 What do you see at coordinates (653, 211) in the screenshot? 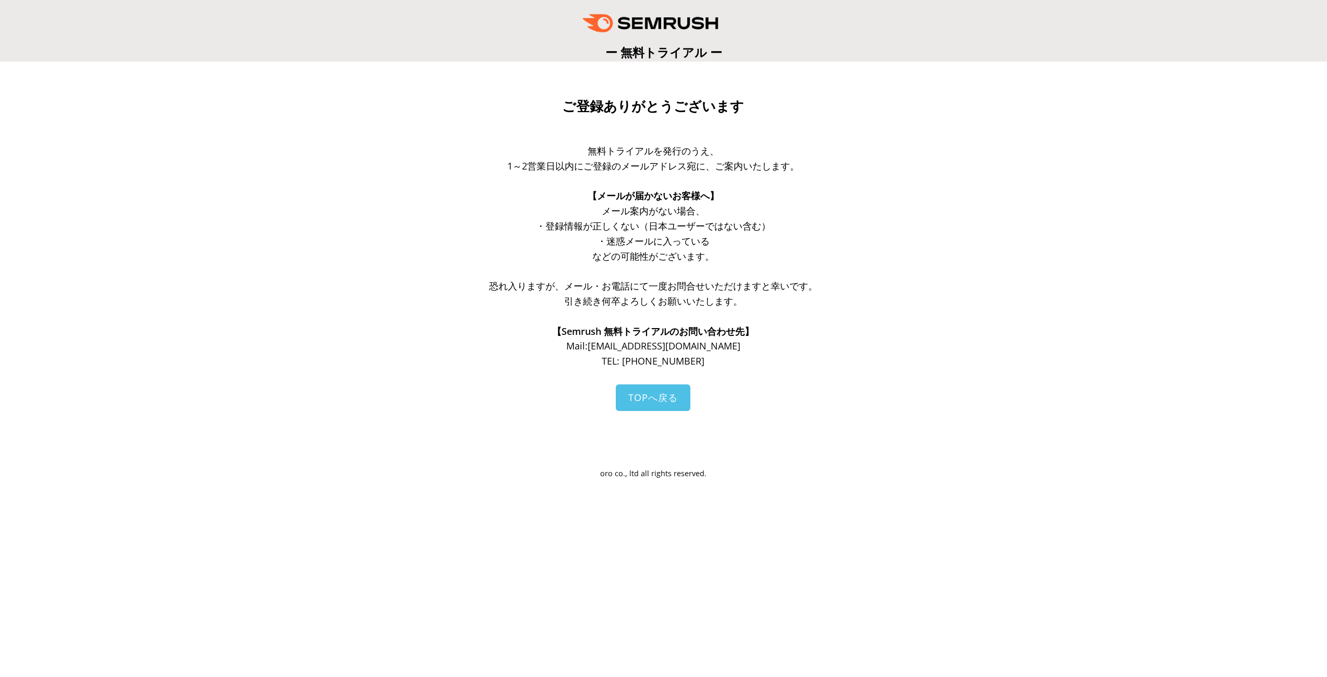
I see `span: メール案内がない場合、` at bounding box center [653, 211].